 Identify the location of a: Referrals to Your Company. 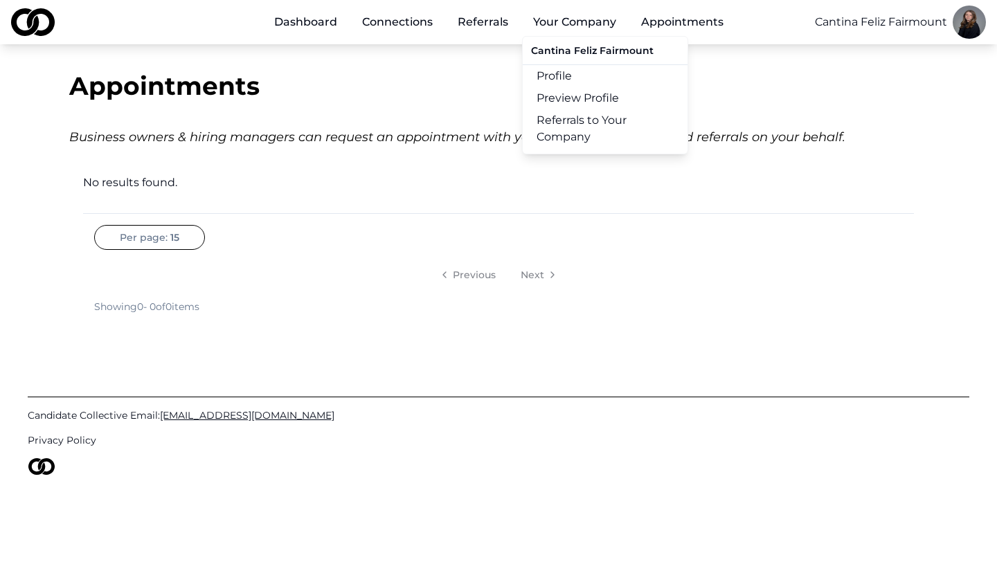
(605, 129).